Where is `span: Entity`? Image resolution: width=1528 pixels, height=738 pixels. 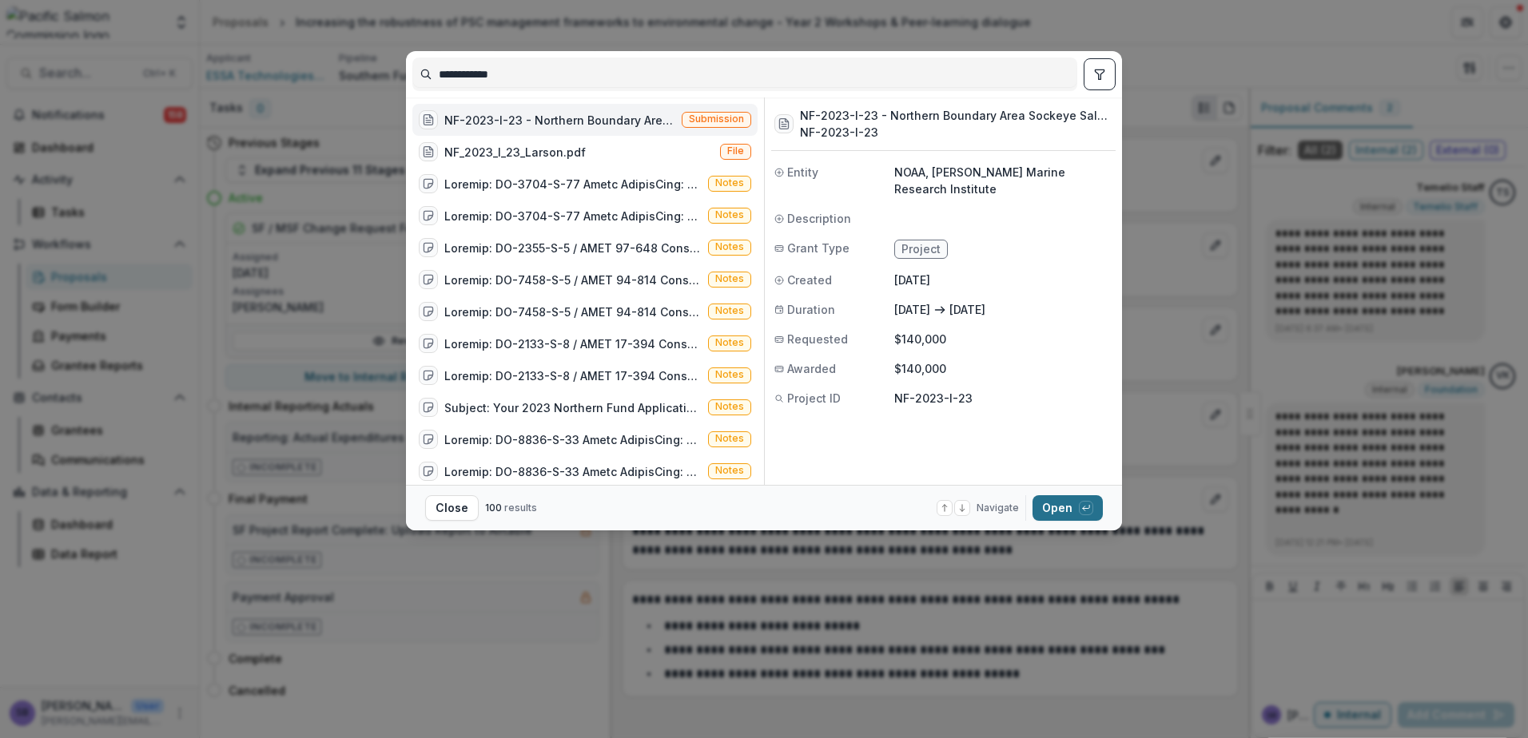 span: Entity is located at coordinates (802, 172).